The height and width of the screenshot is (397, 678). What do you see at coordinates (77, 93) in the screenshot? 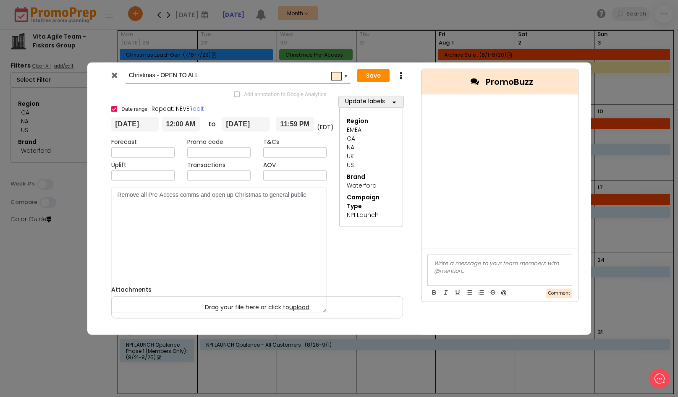
I see `span: New conversation` at bounding box center [77, 93].